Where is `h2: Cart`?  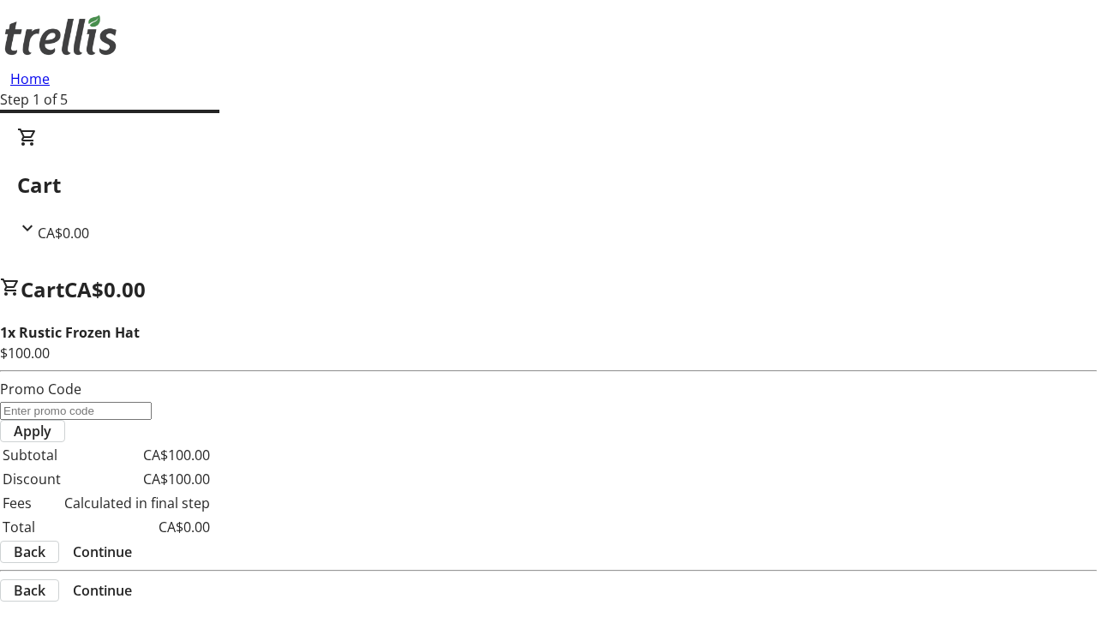
h2: Cart is located at coordinates (548, 185).